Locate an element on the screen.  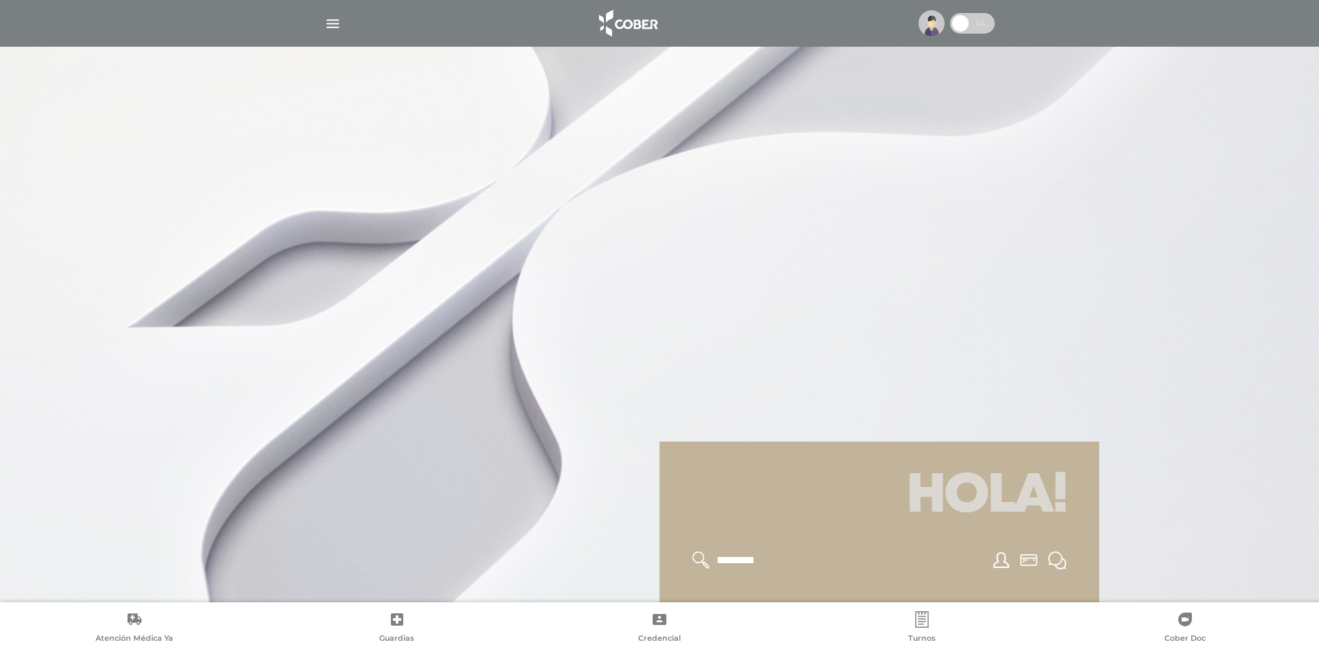
a: Cober Doc is located at coordinates (1185, 629).